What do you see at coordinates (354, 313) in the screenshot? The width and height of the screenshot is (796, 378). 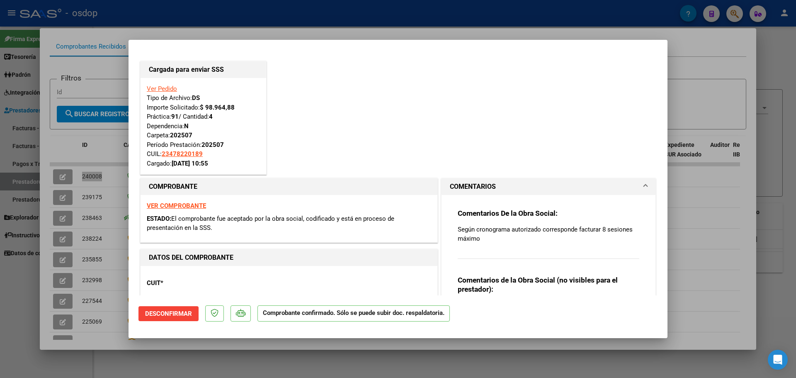 I see `p: Comprobante confirmado. Sólo se puede subir doc. respaldatoria.` at bounding box center [354, 313].